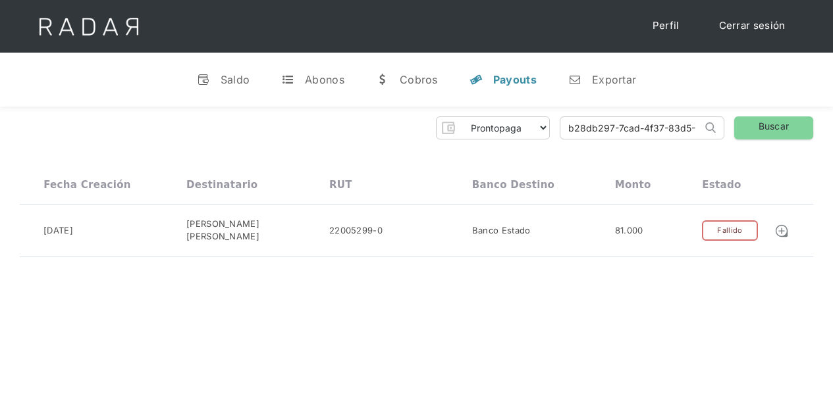  What do you see at coordinates (476, 80) in the screenshot?
I see `div: y` at bounding box center [476, 80].